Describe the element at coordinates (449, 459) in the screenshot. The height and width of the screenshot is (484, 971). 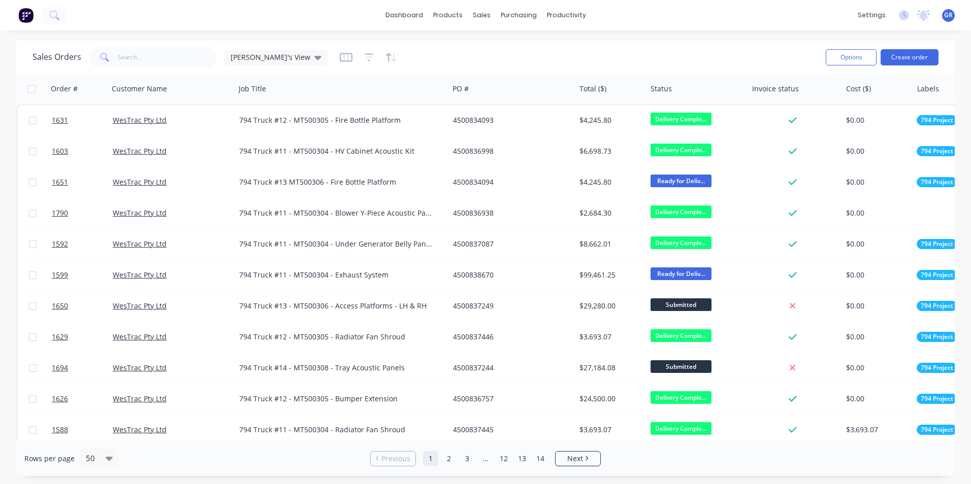
I see `a: Page 2` at that location.